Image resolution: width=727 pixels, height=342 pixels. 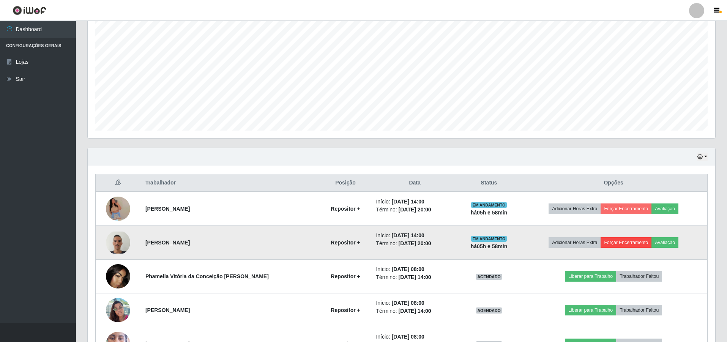 What do you see at coordinates (29, 10) in the screenshot?
I see `img: CoreUI Logo` at bounding box center [29, 10].